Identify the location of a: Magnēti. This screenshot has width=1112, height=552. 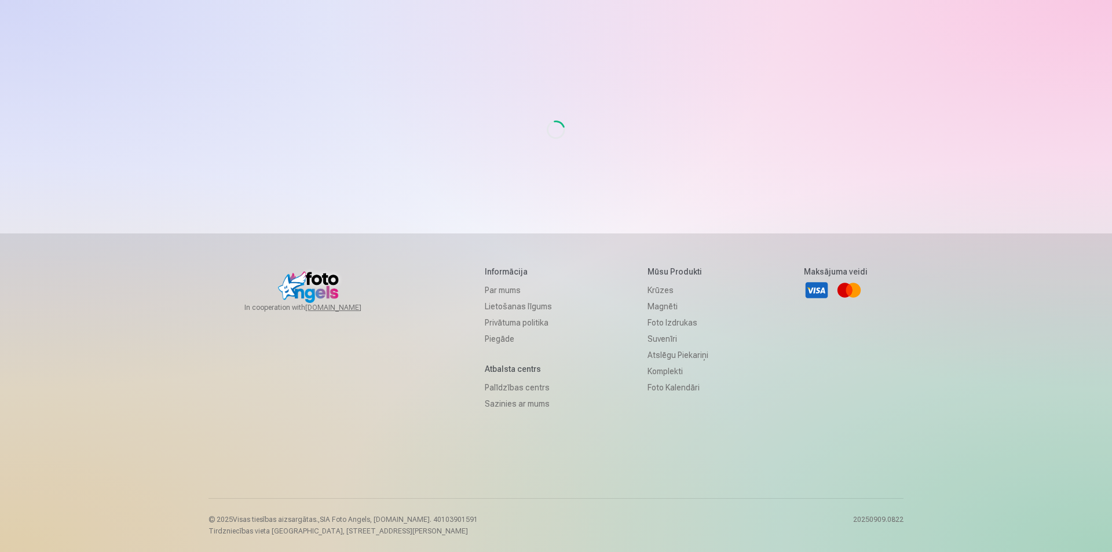
(678, 306).